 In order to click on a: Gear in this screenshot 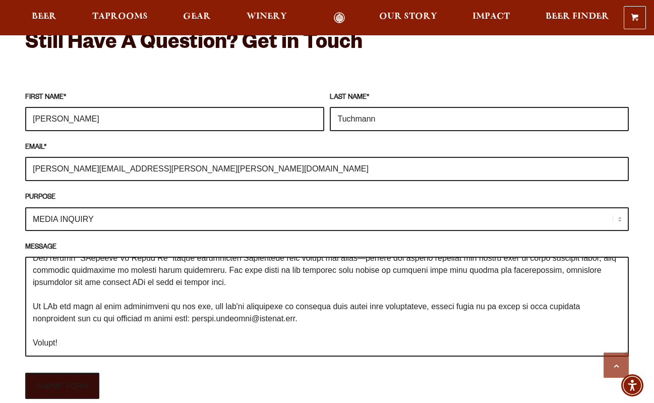, I will do `click(197, 18)`.